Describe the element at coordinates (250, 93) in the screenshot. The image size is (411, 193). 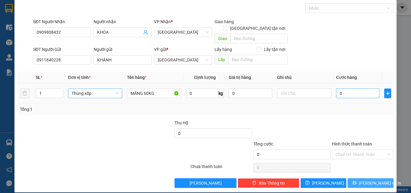
I see `input: 0` at that location.